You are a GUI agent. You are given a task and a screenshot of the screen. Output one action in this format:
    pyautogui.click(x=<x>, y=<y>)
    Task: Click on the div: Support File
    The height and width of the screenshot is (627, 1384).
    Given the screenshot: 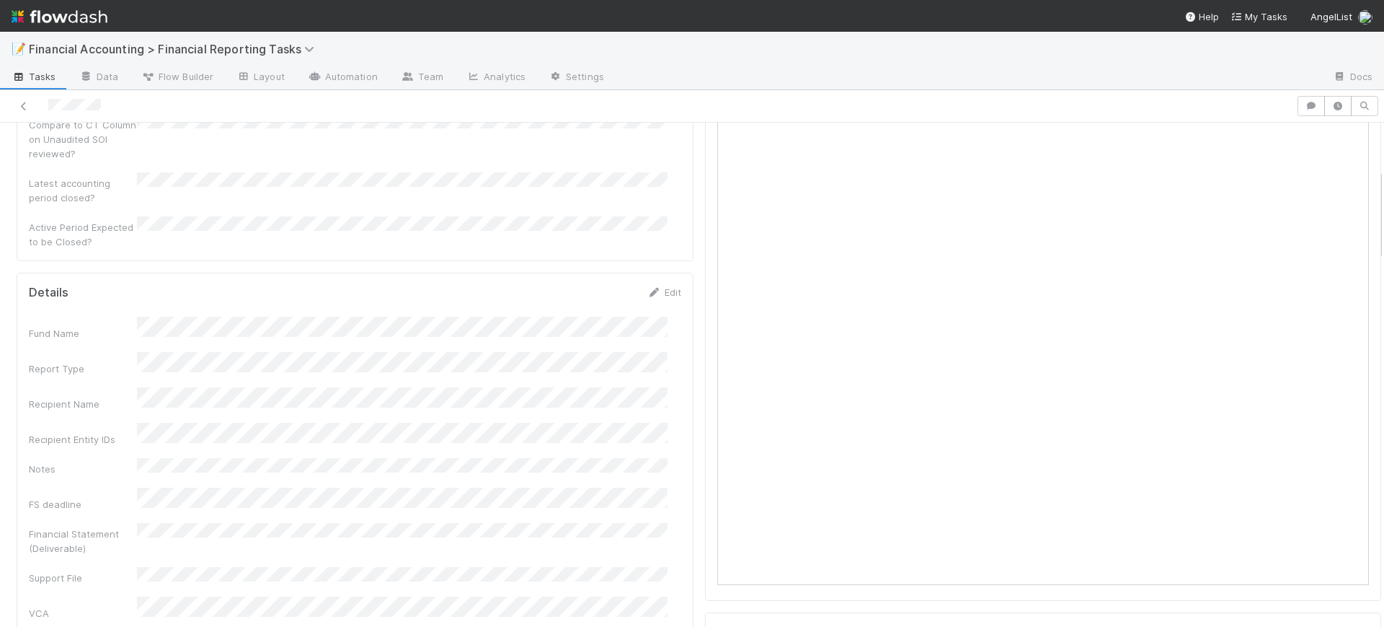 What is the action you would take?
    pyautogui.click(x=83, y=578)
    